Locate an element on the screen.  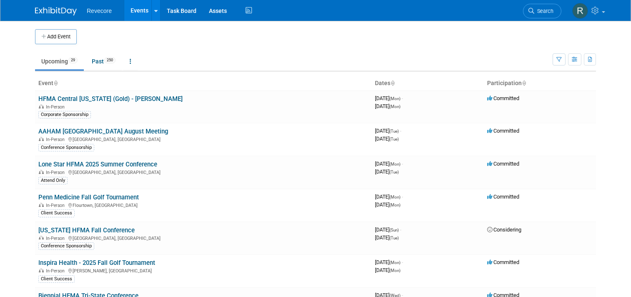
span: 29 is located at coordinates (73, 60).